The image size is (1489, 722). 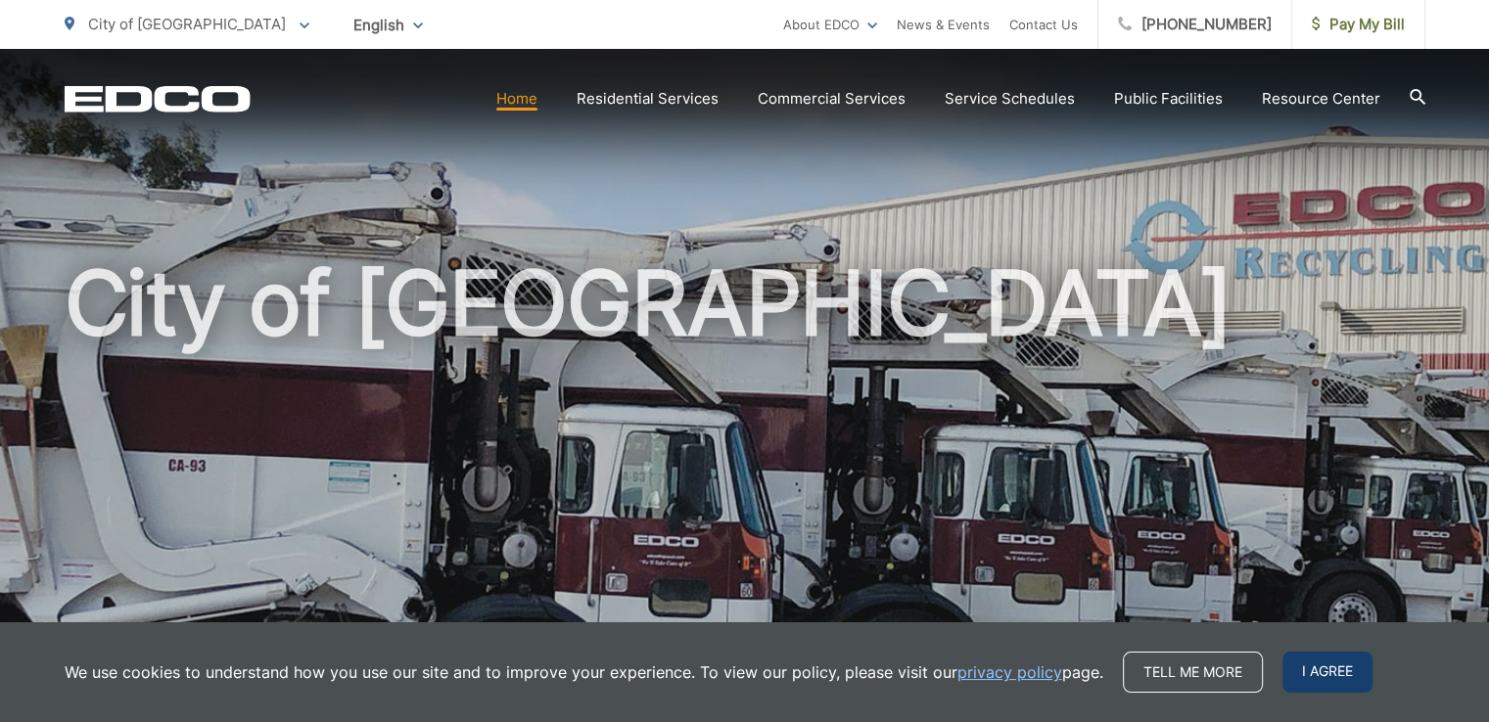 What do you see at coordinates (1320, 99) in the screenshot?
I see `a: Resource Center` at bounding box center [1320, 99].